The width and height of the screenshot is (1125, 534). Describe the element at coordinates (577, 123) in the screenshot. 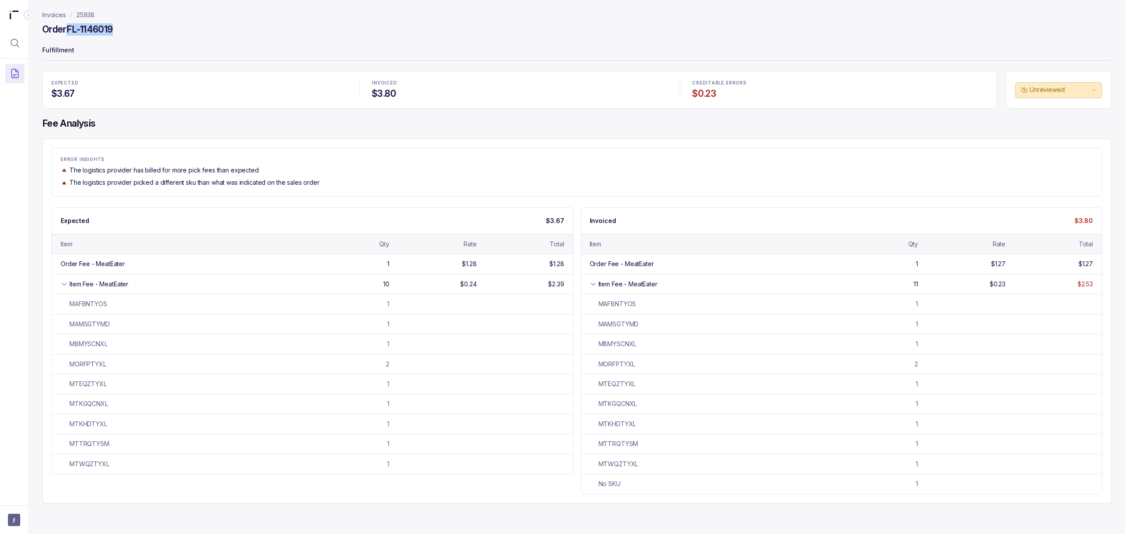

I see `h4: Fee Analysis` at that location.